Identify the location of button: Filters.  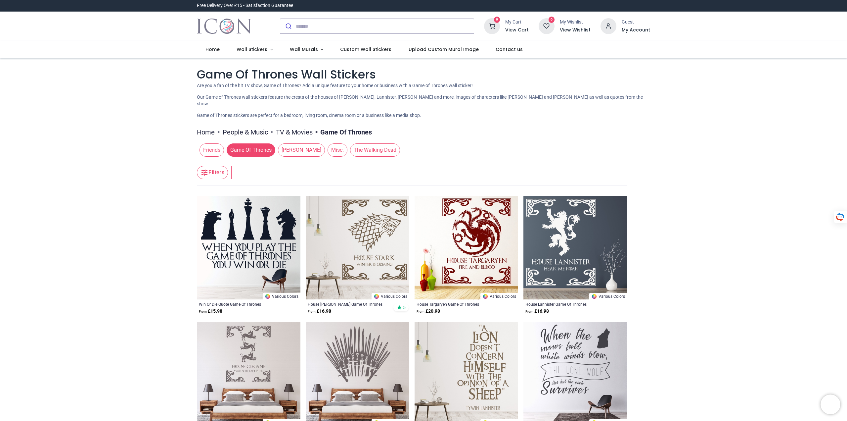
(212, 172).